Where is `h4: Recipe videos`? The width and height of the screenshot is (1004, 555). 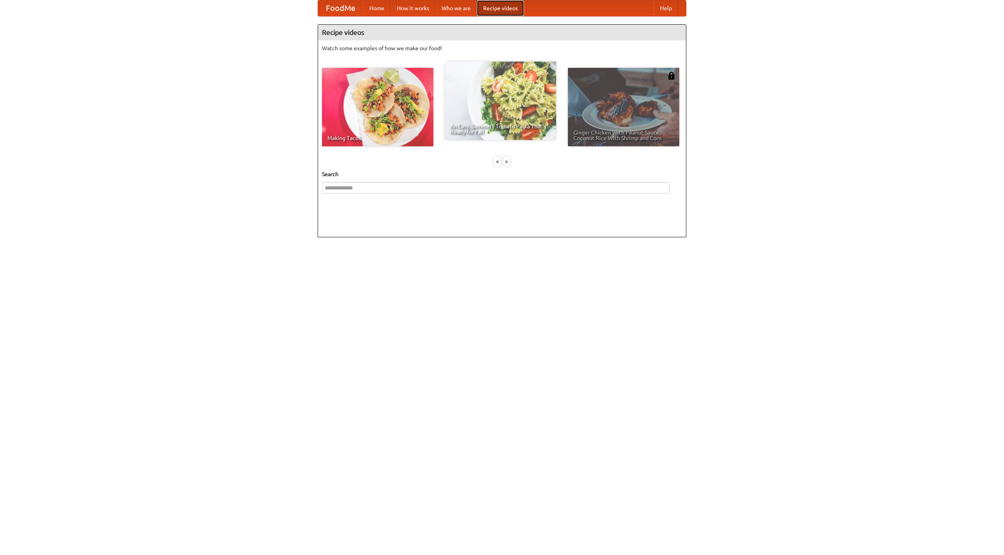 h4: Recipe videos is located at coordinates (502, 33).